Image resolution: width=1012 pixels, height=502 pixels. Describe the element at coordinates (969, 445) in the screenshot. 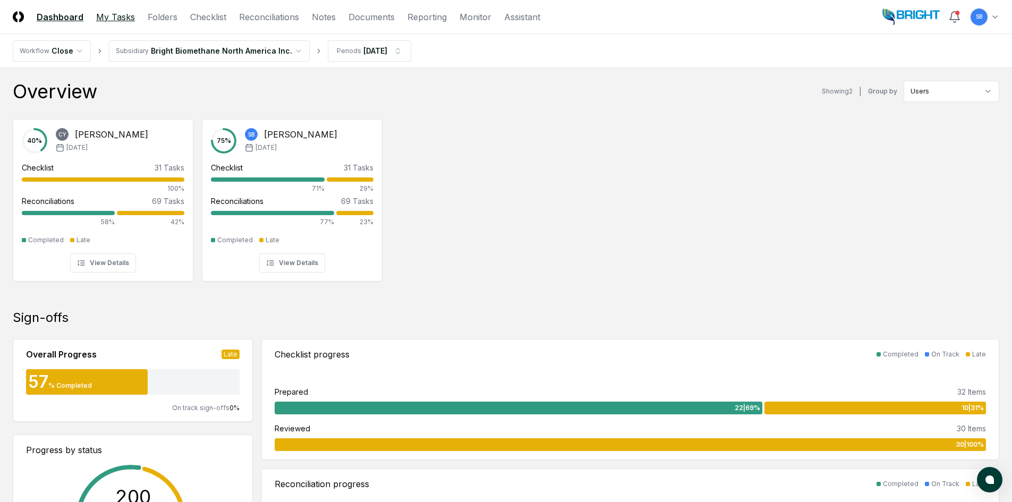

I see `span: 30 | 100 %` at that location.